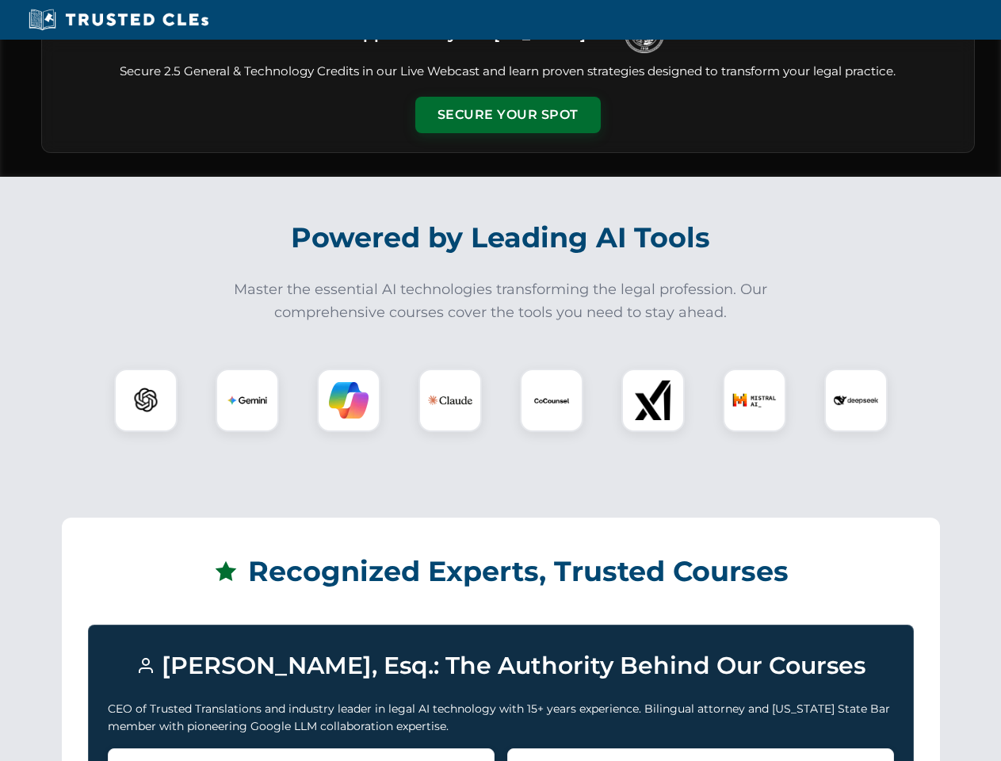  Describe the element at coordinates (501, 238) in the screenshot. I see `h2: Powered by Leading AI Tools` at that location.